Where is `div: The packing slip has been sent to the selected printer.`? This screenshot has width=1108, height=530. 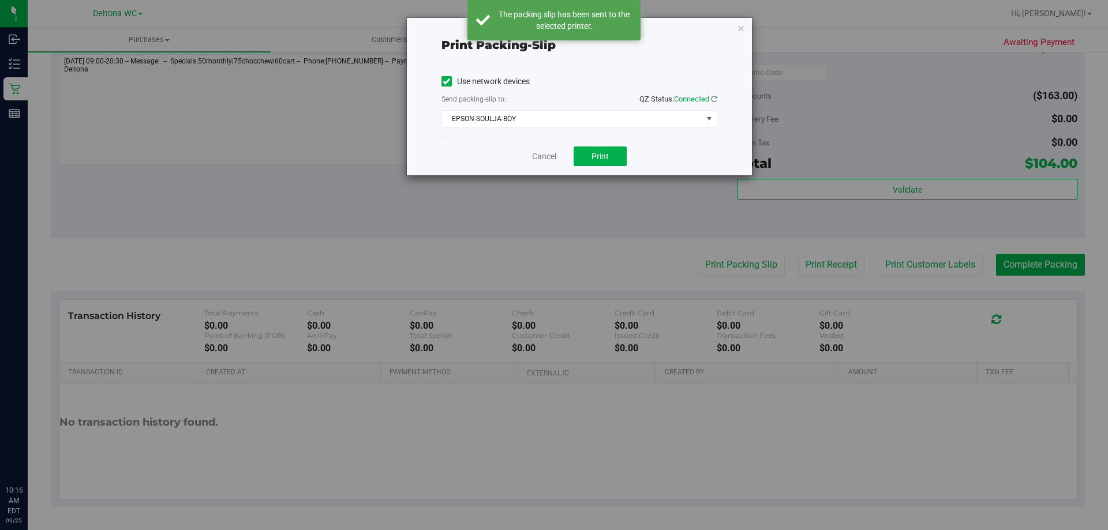
div: The packing slip has been sent to the selected printer. is located at coordinates (564, 20).